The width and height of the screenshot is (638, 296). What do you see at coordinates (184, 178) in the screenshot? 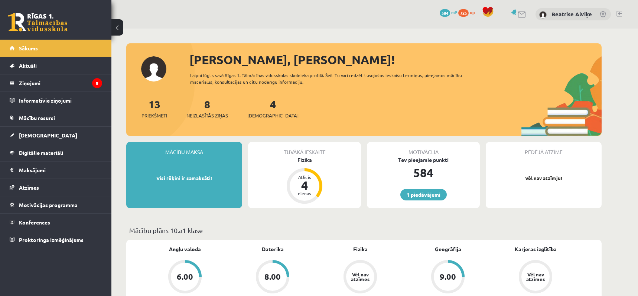
I see `p: Visi rēķini ir samaksāti!` at bounding box center [184, 178].